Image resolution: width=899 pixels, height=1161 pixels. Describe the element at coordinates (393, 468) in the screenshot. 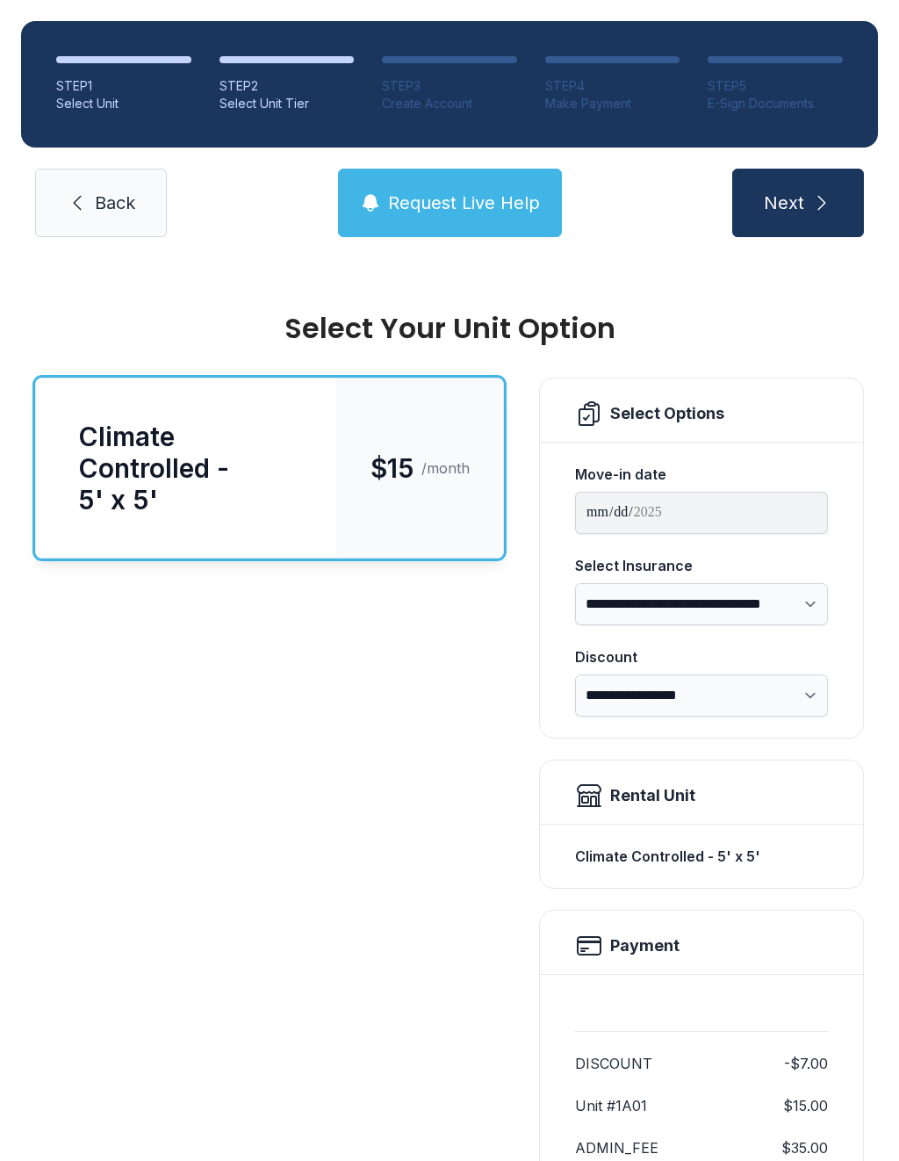

I see `span: $15` at that location.